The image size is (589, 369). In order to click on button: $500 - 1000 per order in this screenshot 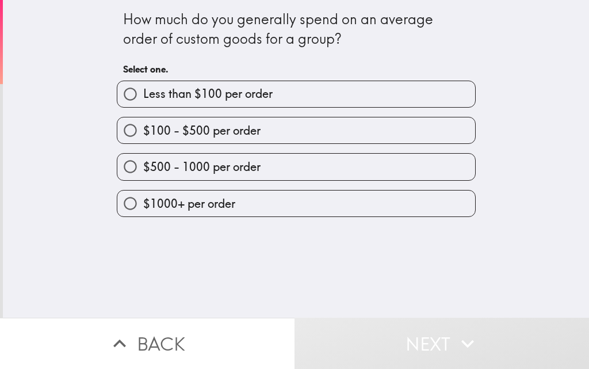, I will do `click(296, 166)`.